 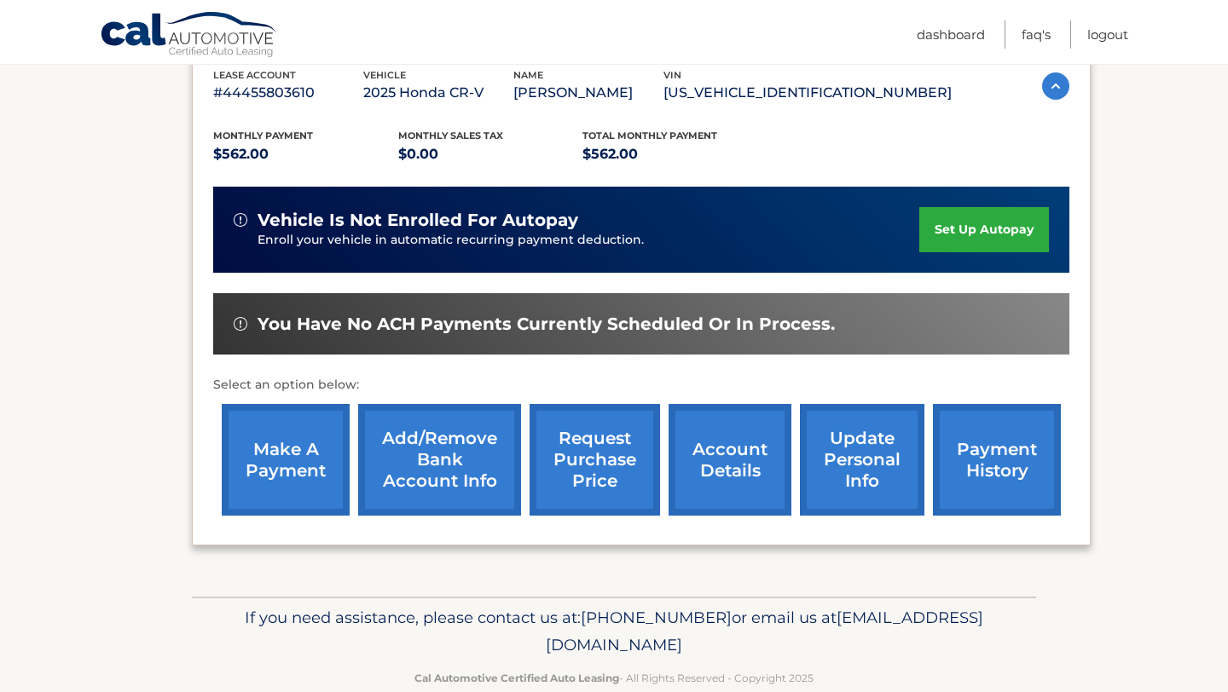 What do you see at coordinates (641, 385) in the screenshot?
I see `p: Select an option below:` at bounding box center [641, 385].